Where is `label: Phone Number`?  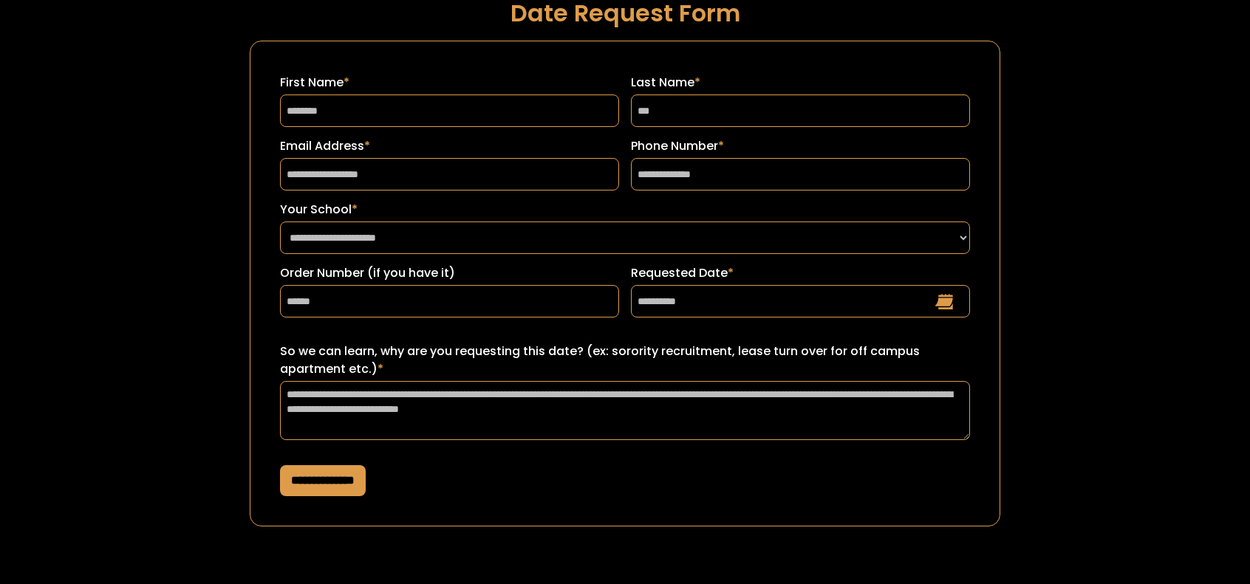 label: Phone Number is located at coordinates (800, 146).